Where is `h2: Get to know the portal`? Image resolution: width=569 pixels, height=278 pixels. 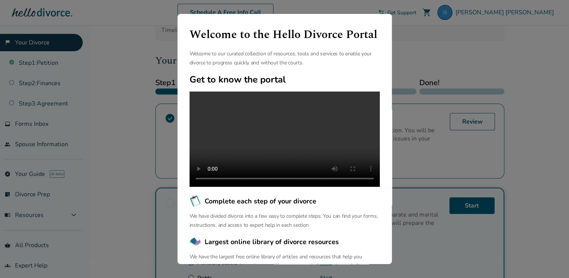
h2: Get to know the portal is located at coordinates (285, 79).